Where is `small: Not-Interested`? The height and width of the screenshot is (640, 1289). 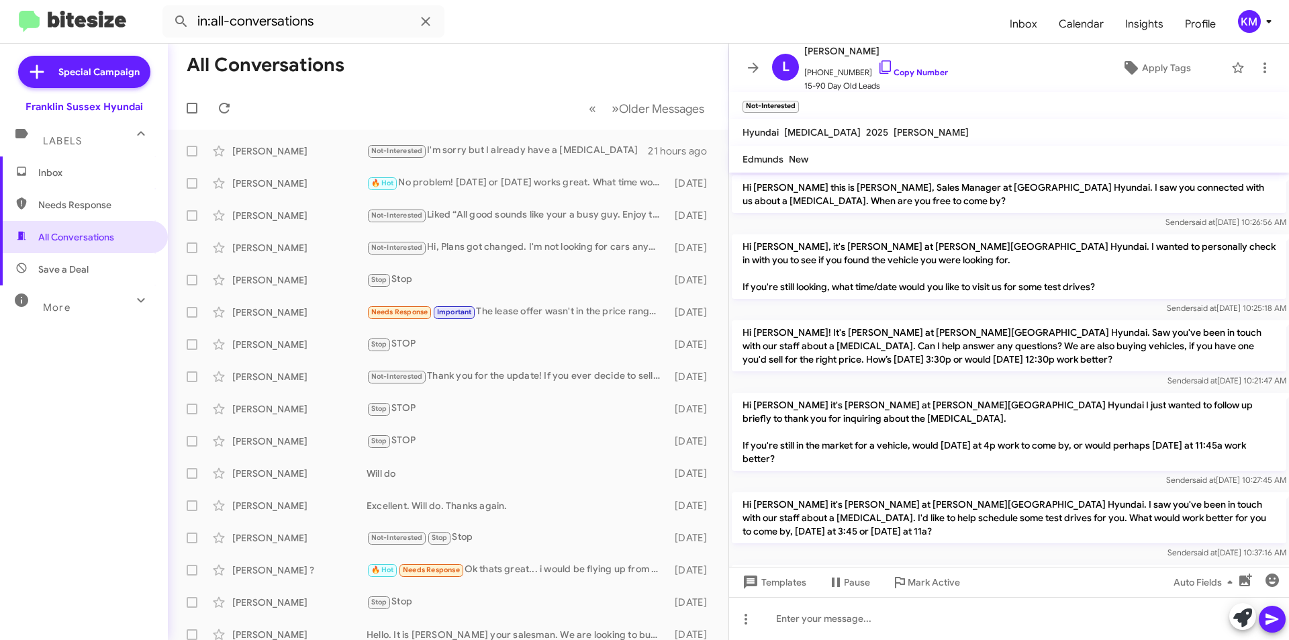
small: Not-Interested is located at coordinates (770, 107).